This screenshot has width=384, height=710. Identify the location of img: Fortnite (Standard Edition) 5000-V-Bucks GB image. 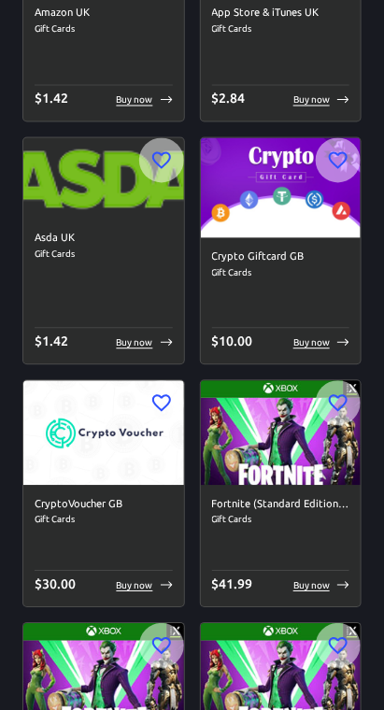
(281, 433).